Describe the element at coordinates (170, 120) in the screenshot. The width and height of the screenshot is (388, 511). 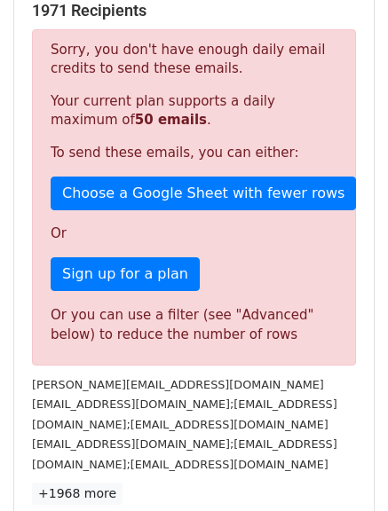
I see `strong: 50 emails` at that location.